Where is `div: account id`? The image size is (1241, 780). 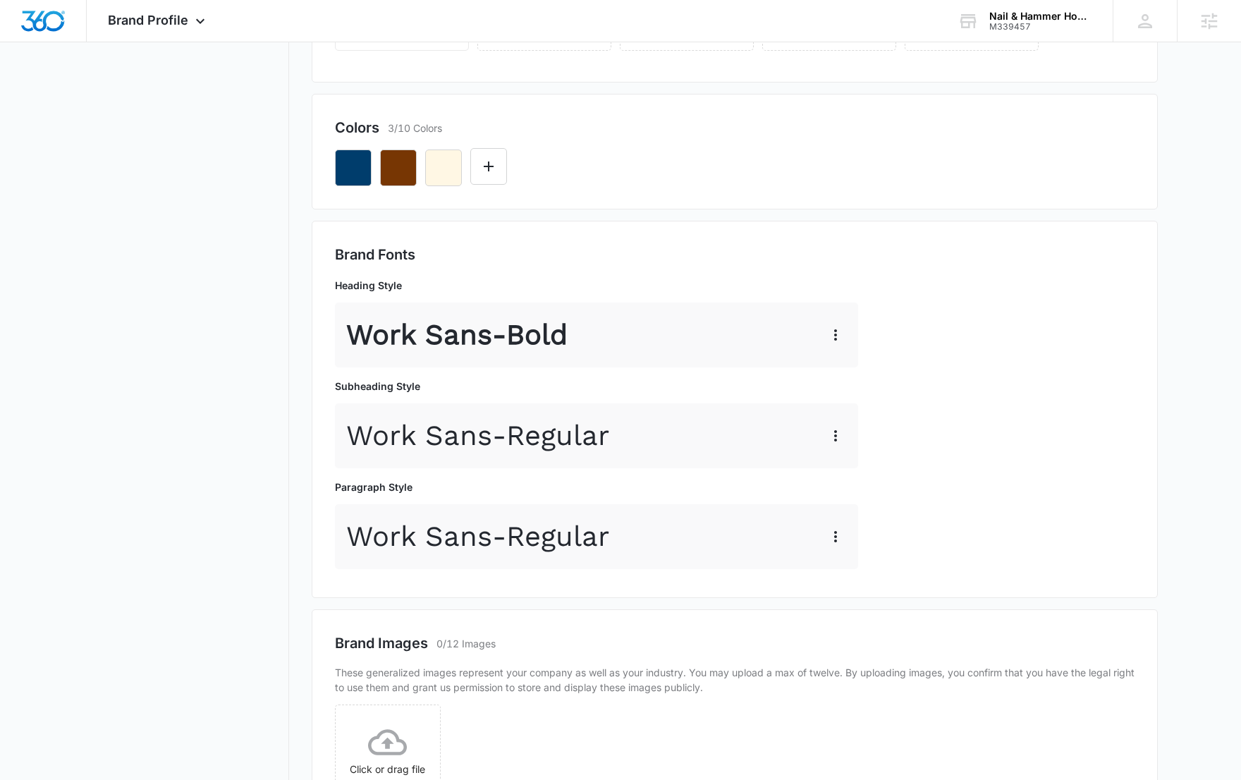 div: account id is located at coordinates (1041, 27).